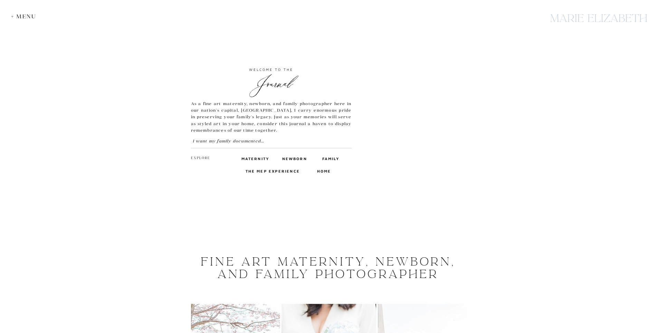  Describe the element at coordinates (25, 16) in the screenshot. I see `div: + Menu` at that location.